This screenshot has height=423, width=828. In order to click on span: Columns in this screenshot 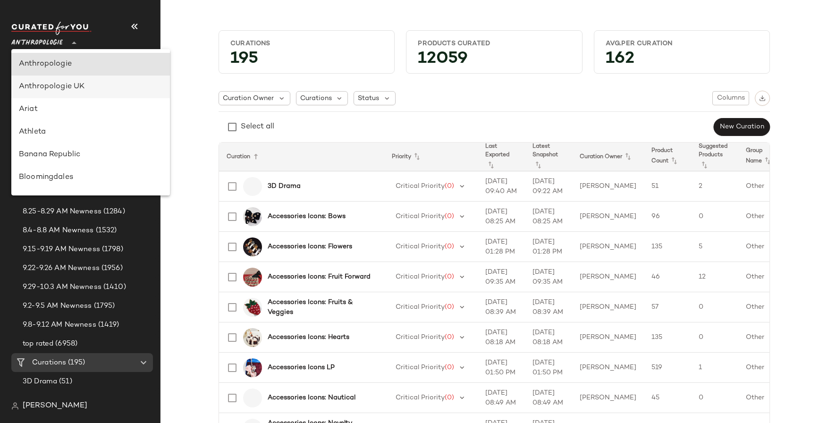, I will do `click(731, 98)`.